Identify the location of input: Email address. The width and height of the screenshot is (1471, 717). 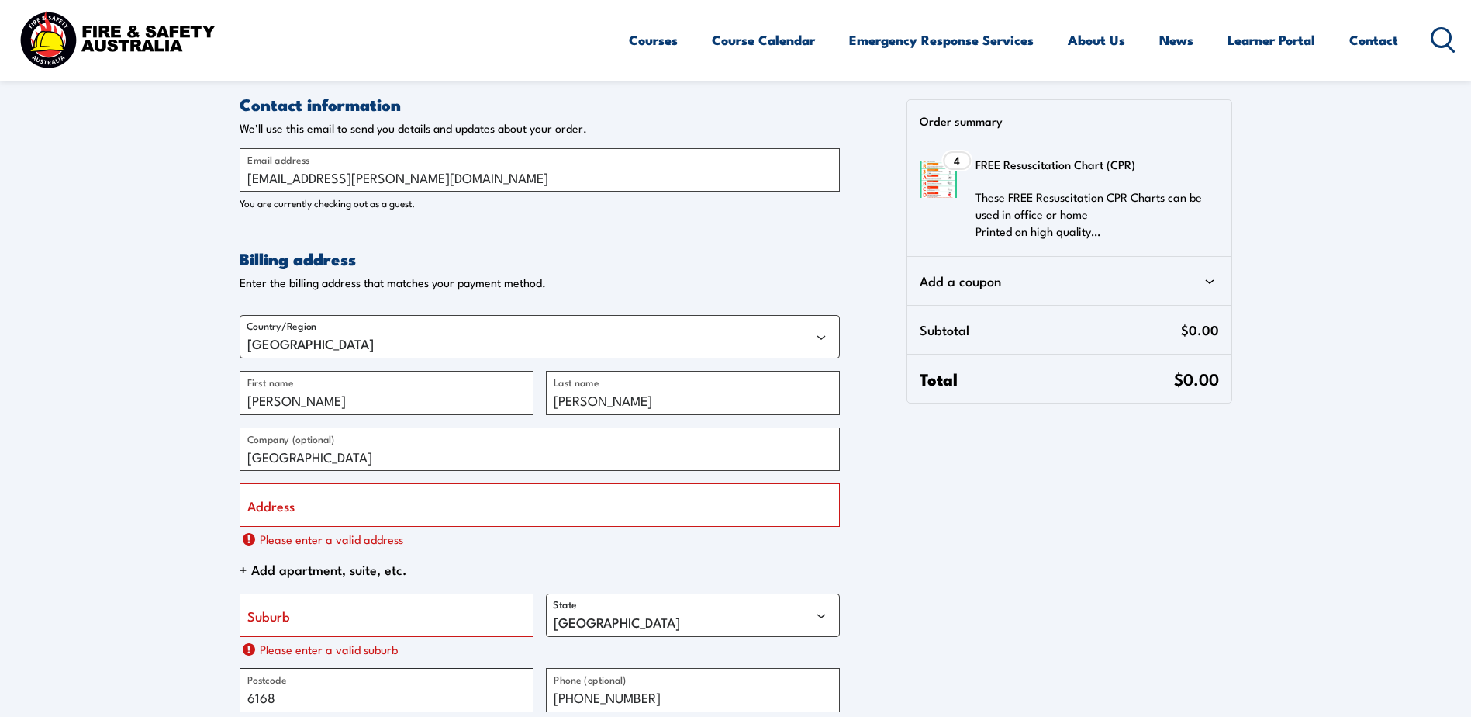
(540, 170).